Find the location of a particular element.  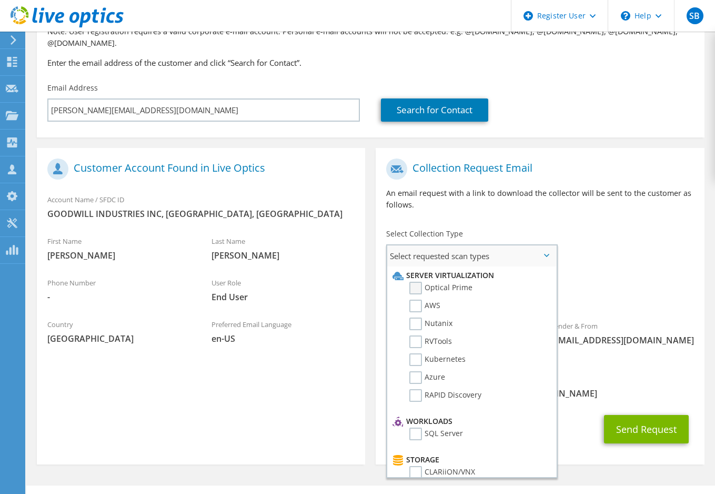

svg: \n is located at coordinates (626, 16).